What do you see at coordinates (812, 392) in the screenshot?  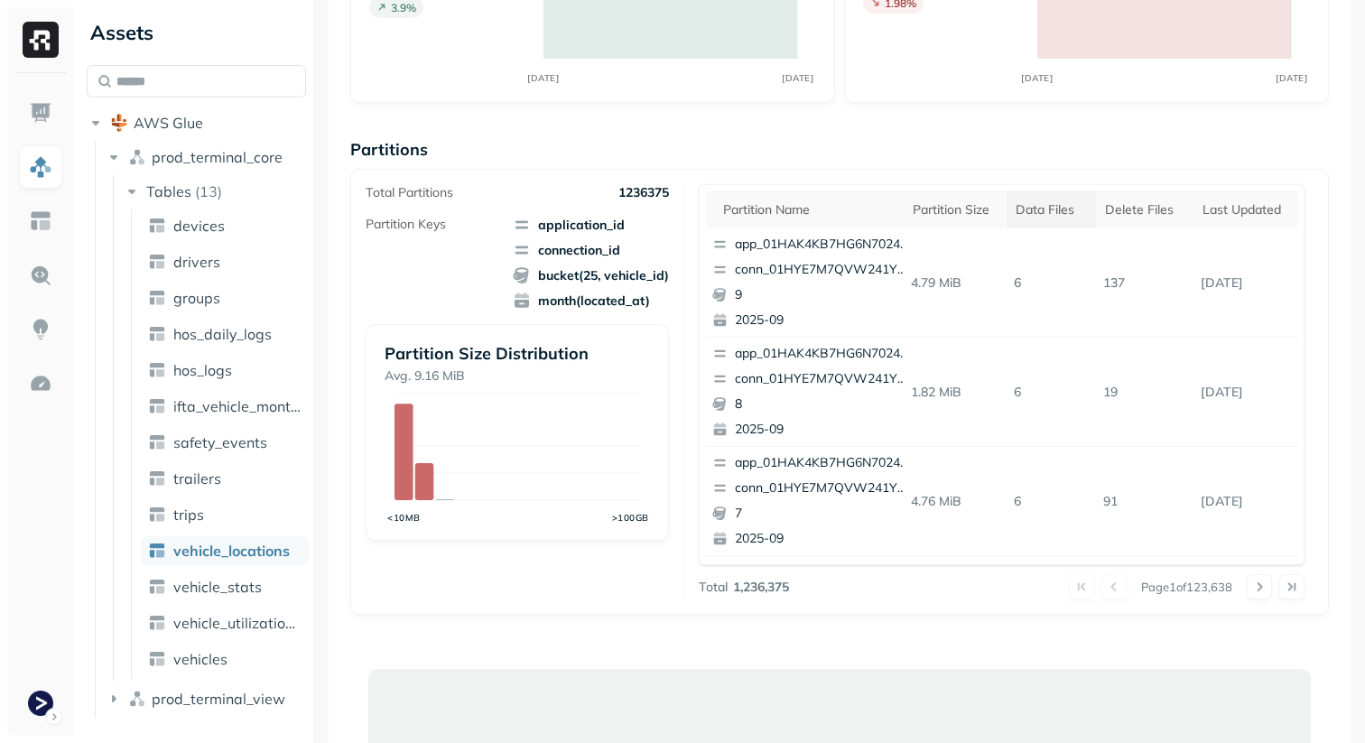 I see `button: app_01HAK4KB7HG6N7024210G3S8D5conn_01HYE7M7QVW241YMXBH9TS4KHQ82025-09` at bounding box center [812, 392].